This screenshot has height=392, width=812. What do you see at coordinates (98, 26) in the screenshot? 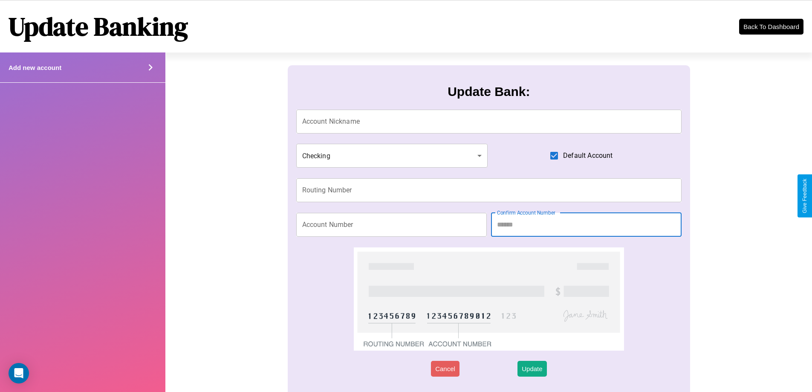
I see `h1: Update Banking` at bounding box center [98, 26].